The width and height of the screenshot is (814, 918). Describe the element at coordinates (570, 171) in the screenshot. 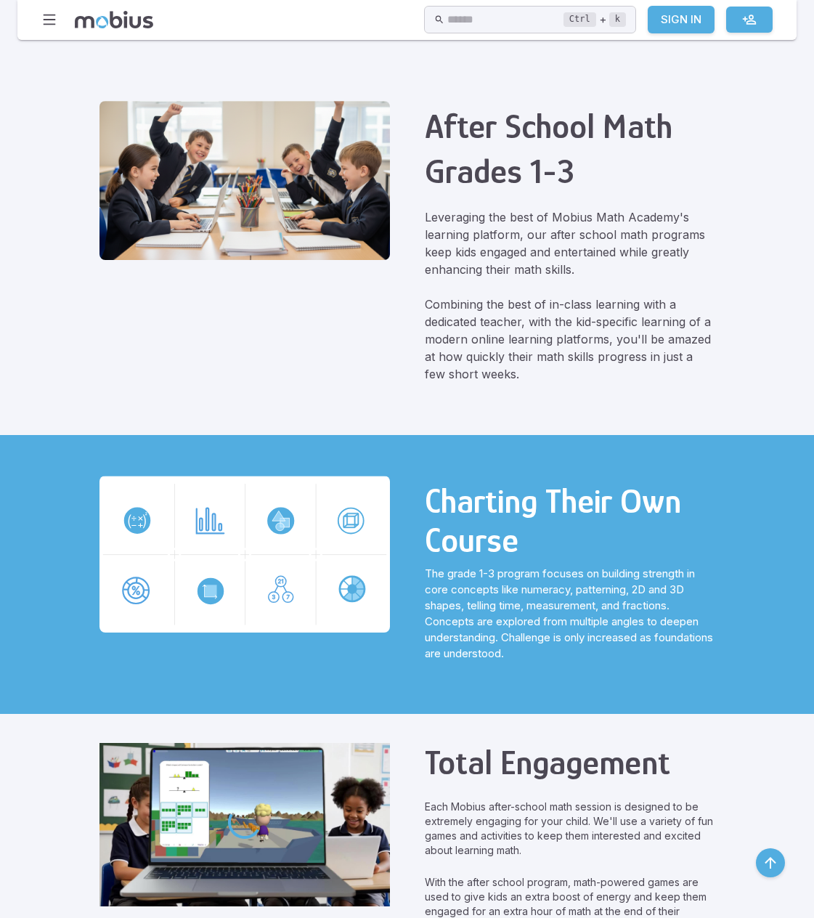

I see `h2: Grades 1-3` at that location.